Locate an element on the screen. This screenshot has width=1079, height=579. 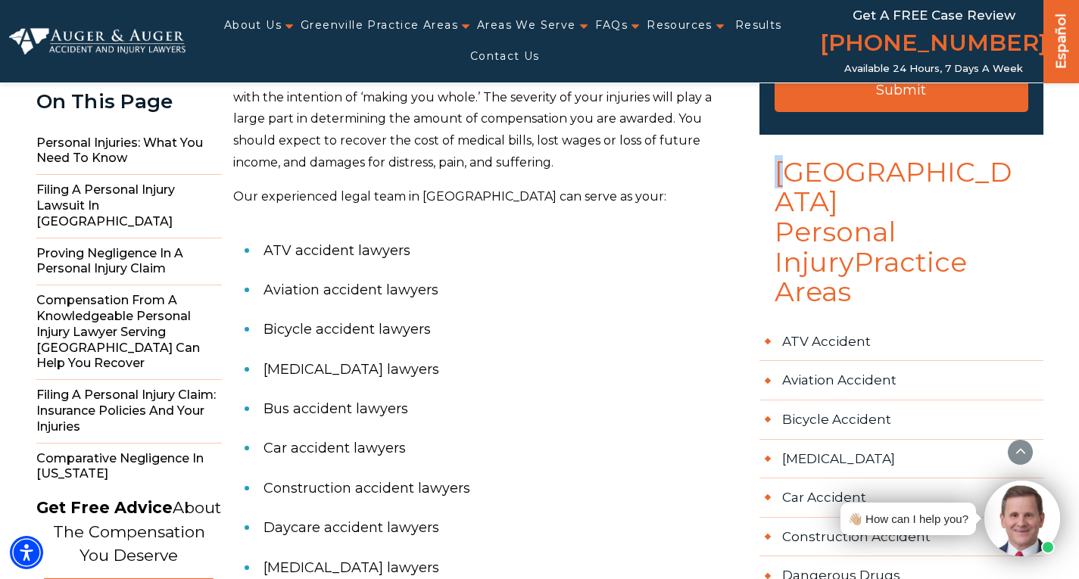
span: Aviation accident lawyers is located at coordinates (351, 290).